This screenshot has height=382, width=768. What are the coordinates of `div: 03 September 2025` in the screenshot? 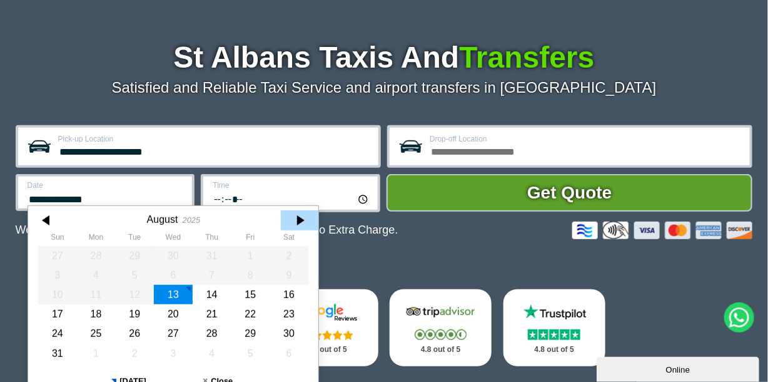 It's located at (173, 353).